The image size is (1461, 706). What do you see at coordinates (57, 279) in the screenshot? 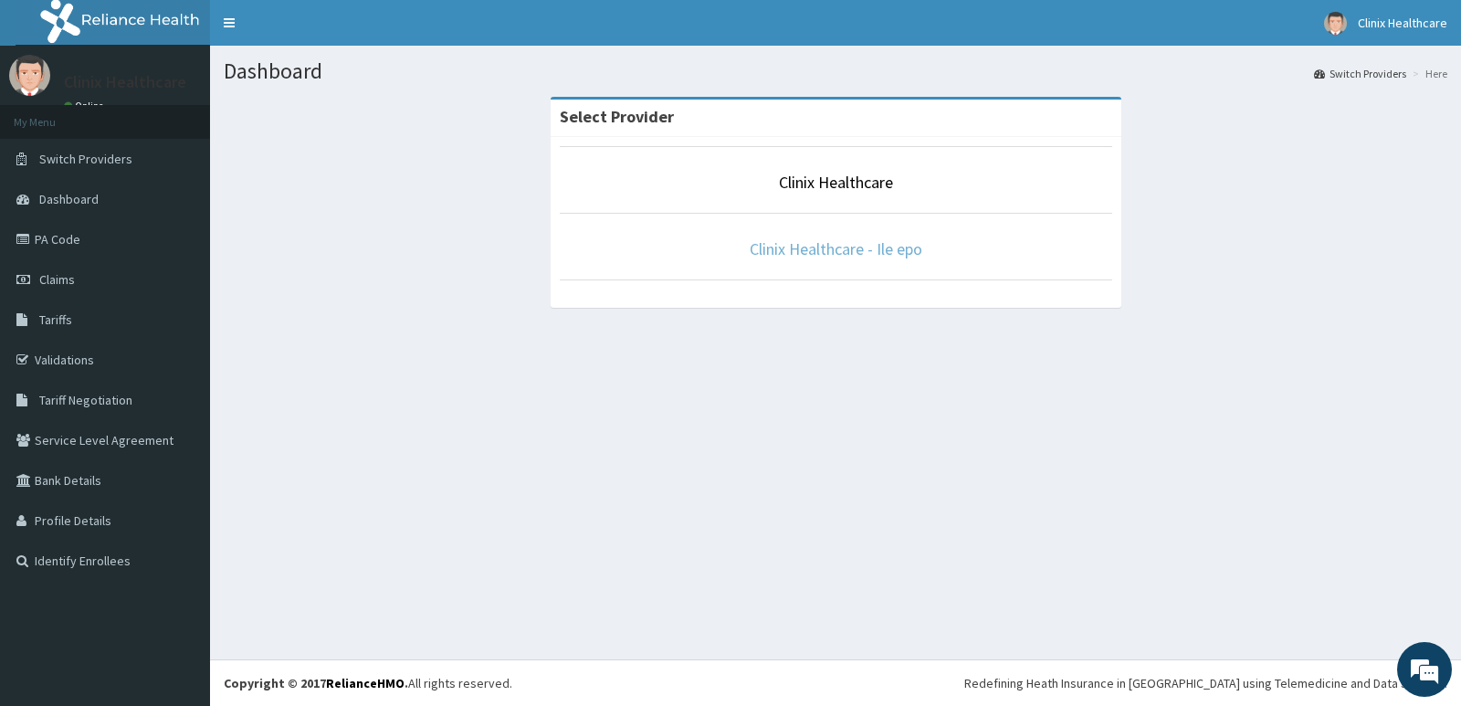
I see `span: Claims` at bounding box center [57, 279].